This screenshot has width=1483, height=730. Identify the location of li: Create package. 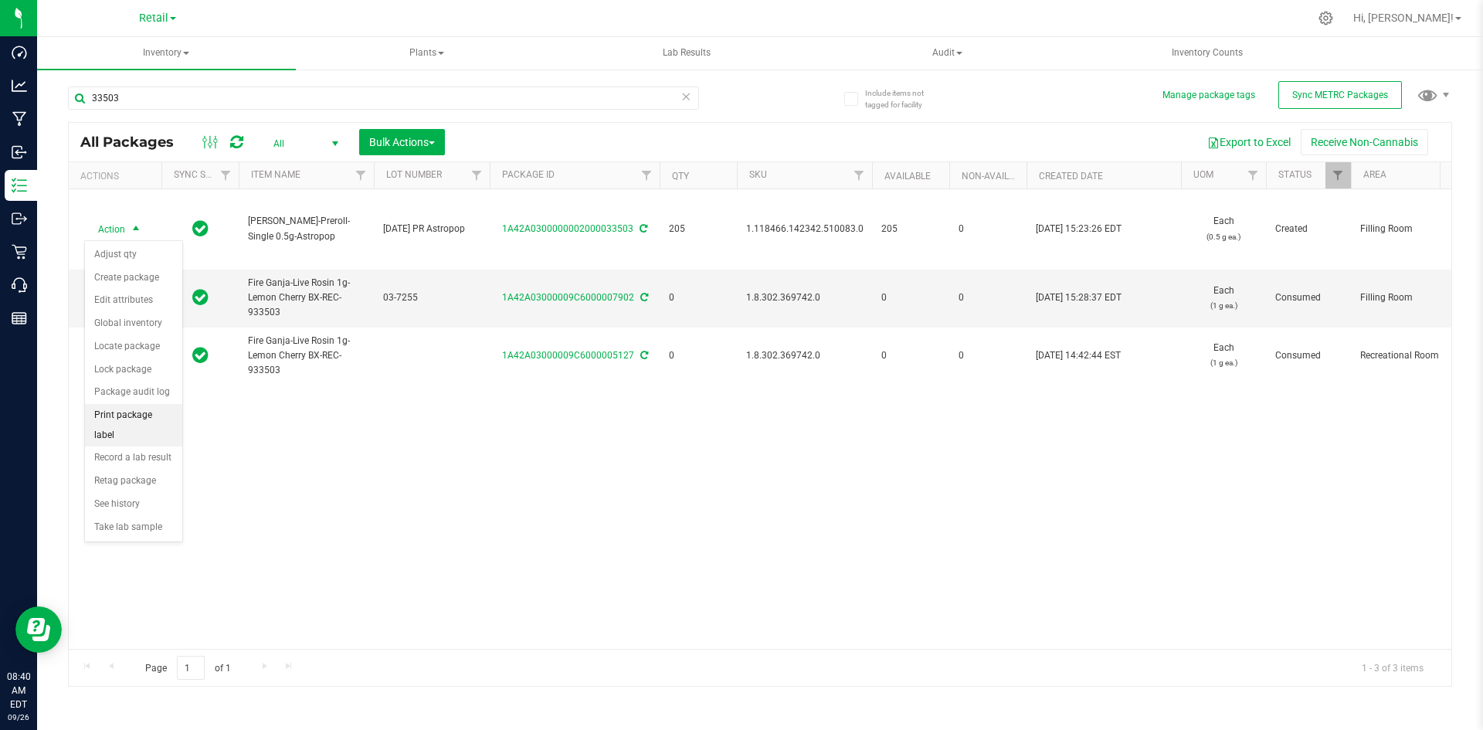
(134, 278).